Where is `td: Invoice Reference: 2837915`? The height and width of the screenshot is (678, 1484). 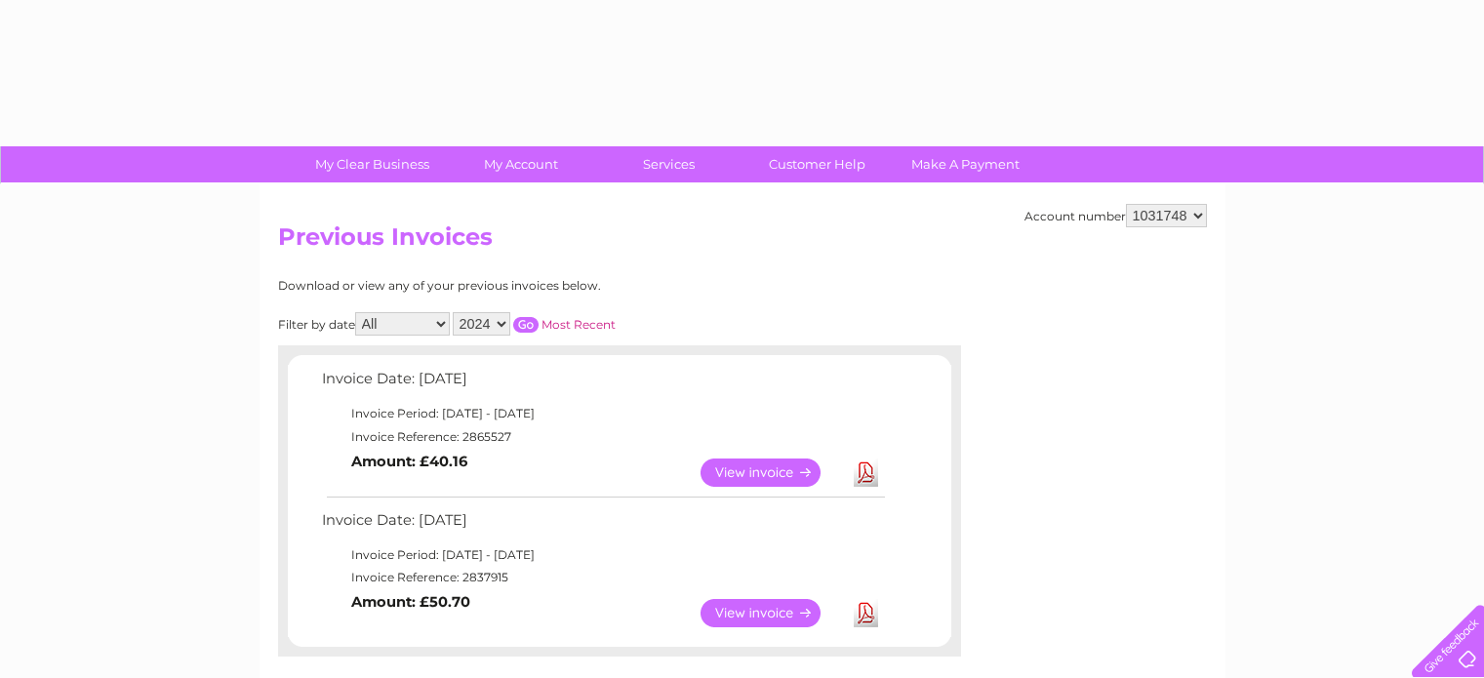
td: Invoice Reference: 2837915 is located at coordinates (602, 578).